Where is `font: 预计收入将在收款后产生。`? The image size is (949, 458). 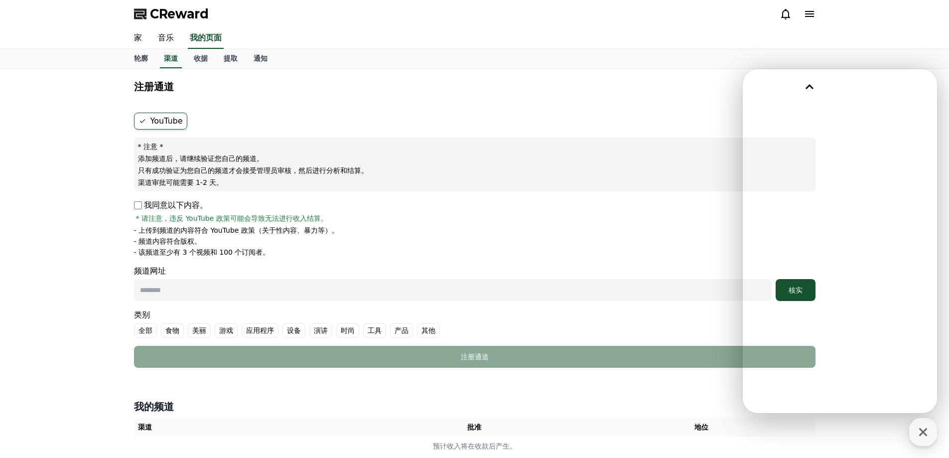 font: 预计收入将在收款后产生。 is located at coordinates (475, 446).